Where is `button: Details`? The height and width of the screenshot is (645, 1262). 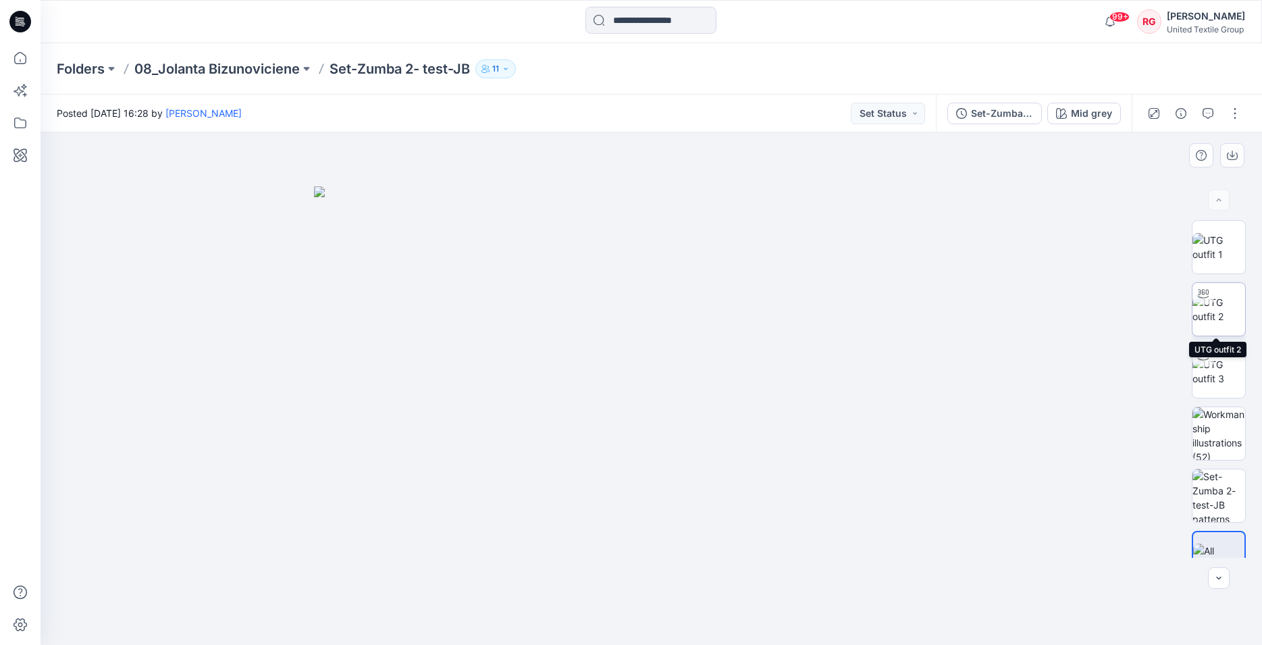
button: Details is located at coordinates (1181, 113).